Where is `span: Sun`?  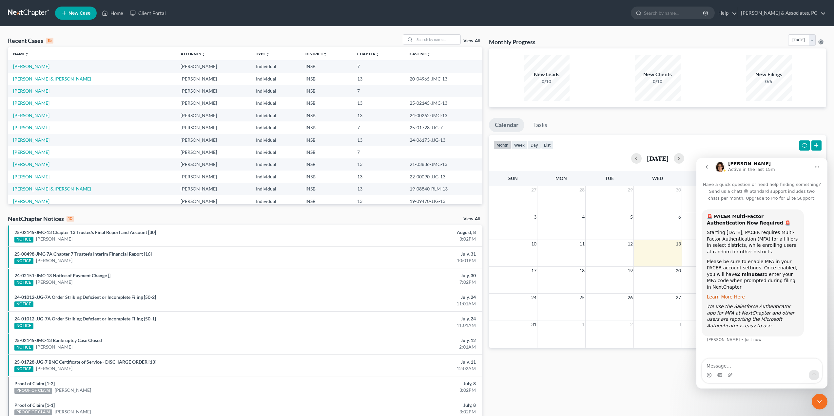
span: Sun is located at coordinates (513, 178).